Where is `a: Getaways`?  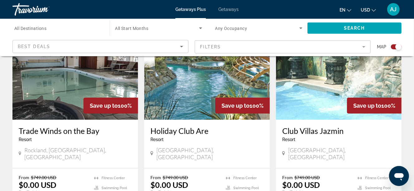
a: Getaways is located at coordinates (228, 9).